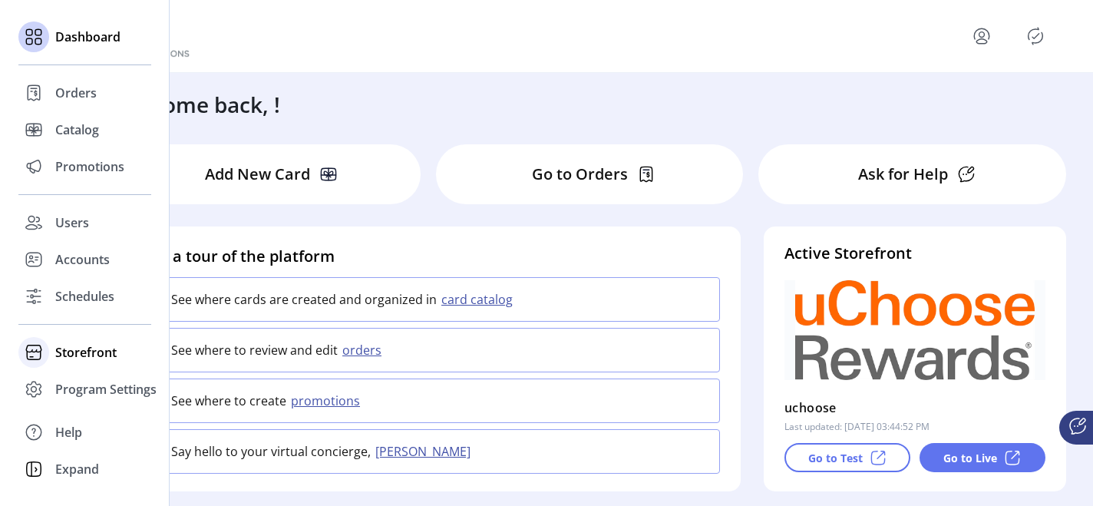  I want to click on span: Promotions, so click(90, 167).